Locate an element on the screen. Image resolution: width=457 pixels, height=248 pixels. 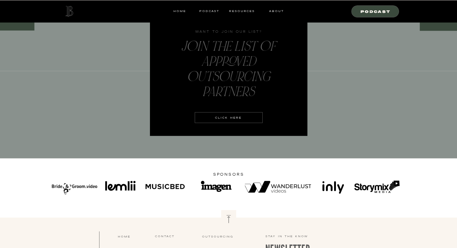
nav: Click Here is located at coordinates (228, 118).